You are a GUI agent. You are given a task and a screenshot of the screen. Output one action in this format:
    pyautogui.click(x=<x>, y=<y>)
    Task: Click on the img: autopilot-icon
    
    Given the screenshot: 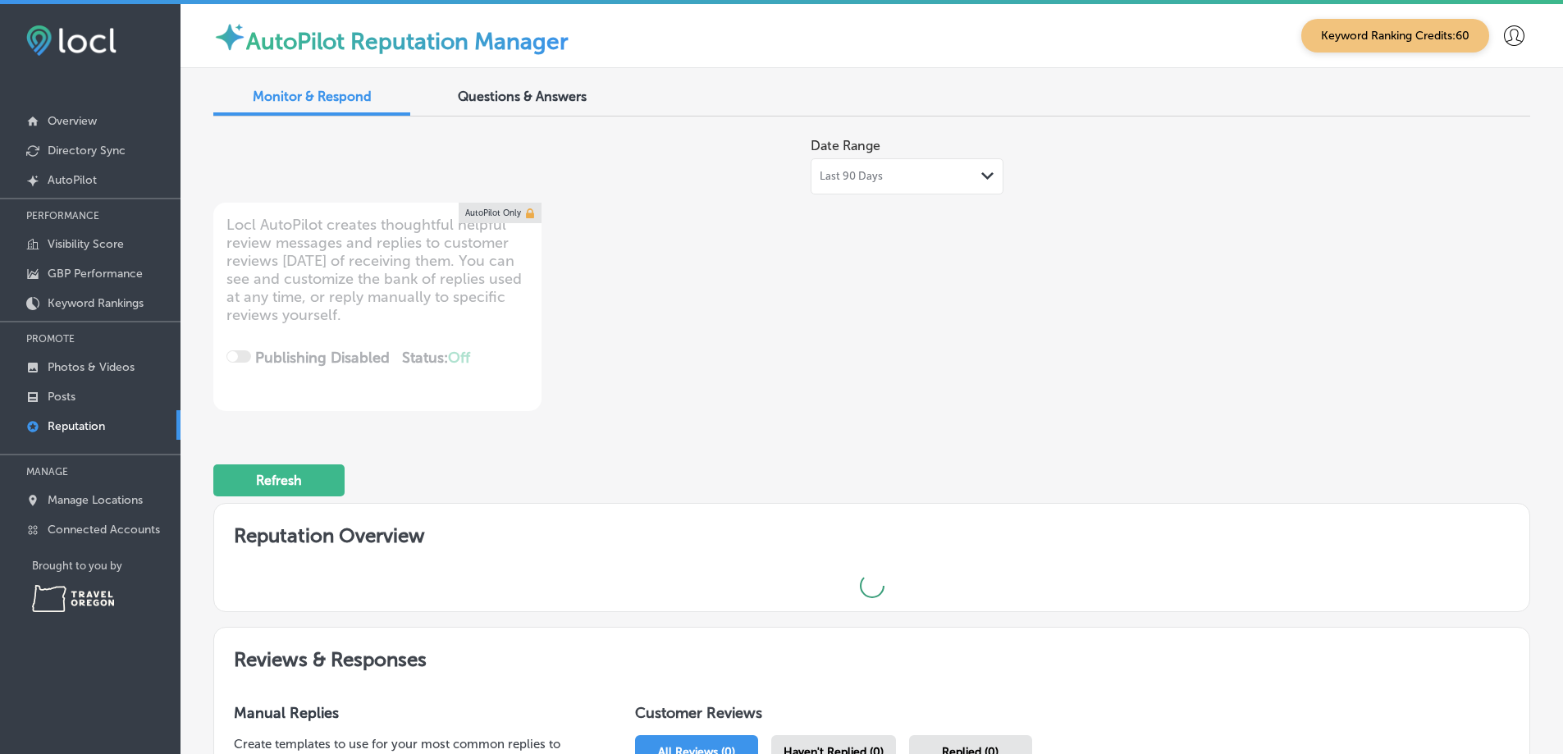 What is the action you would take?
    pyautogui.click(x=230, y=37)
    